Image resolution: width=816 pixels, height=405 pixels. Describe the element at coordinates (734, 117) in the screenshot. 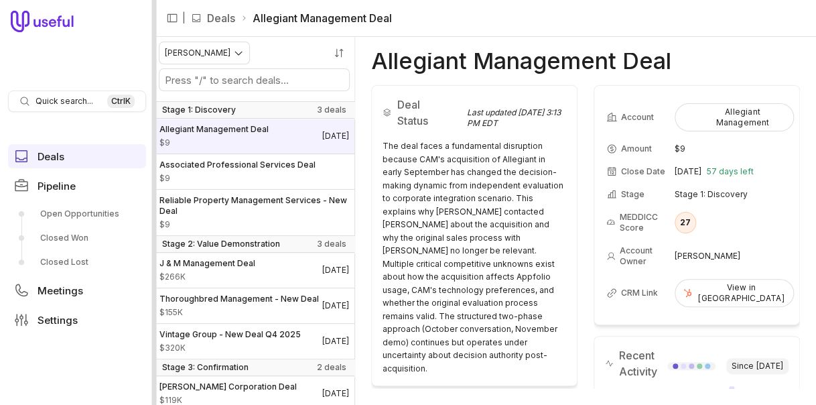

I see `button: Allegiant Management` at that location.